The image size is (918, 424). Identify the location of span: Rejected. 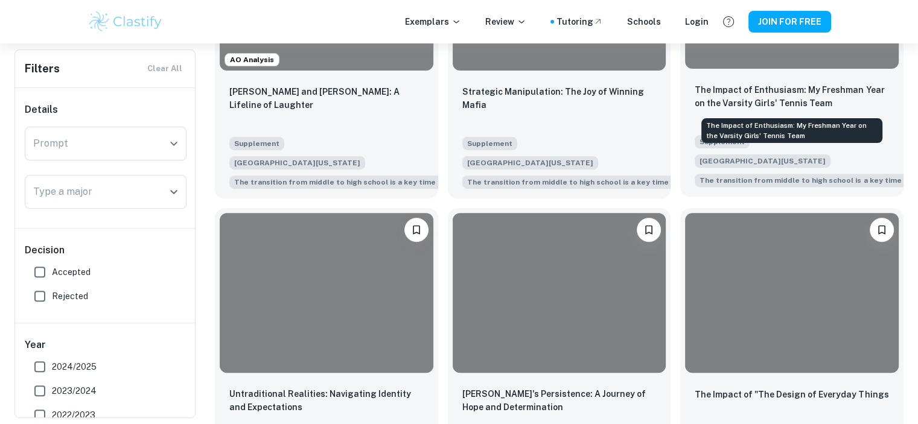
(70, 296).